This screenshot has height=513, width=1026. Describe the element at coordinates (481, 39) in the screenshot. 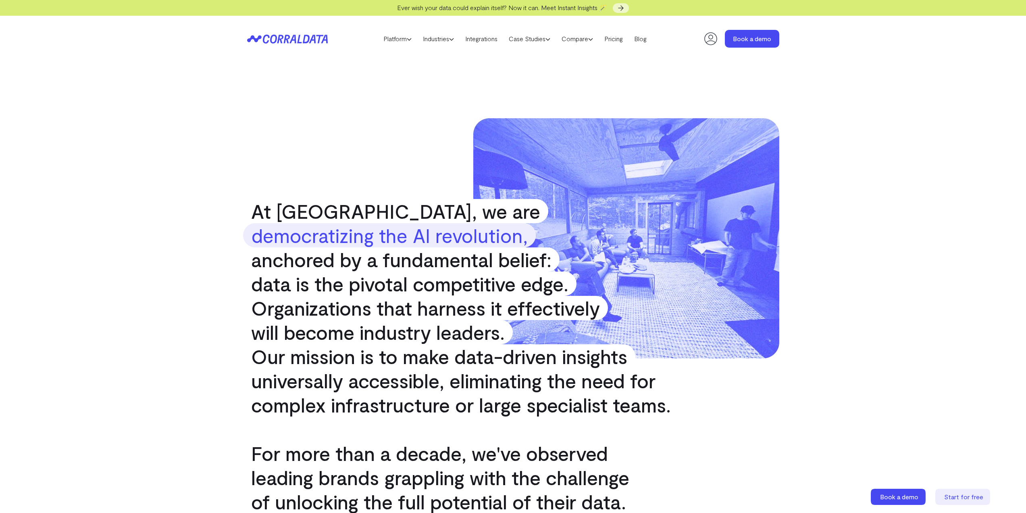

I see `a: Integrations` at that location.